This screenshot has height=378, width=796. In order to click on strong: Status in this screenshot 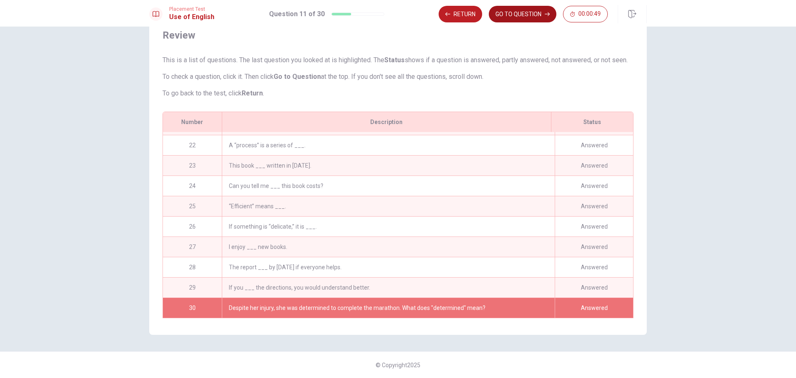, I will do `click(394, 60)`.